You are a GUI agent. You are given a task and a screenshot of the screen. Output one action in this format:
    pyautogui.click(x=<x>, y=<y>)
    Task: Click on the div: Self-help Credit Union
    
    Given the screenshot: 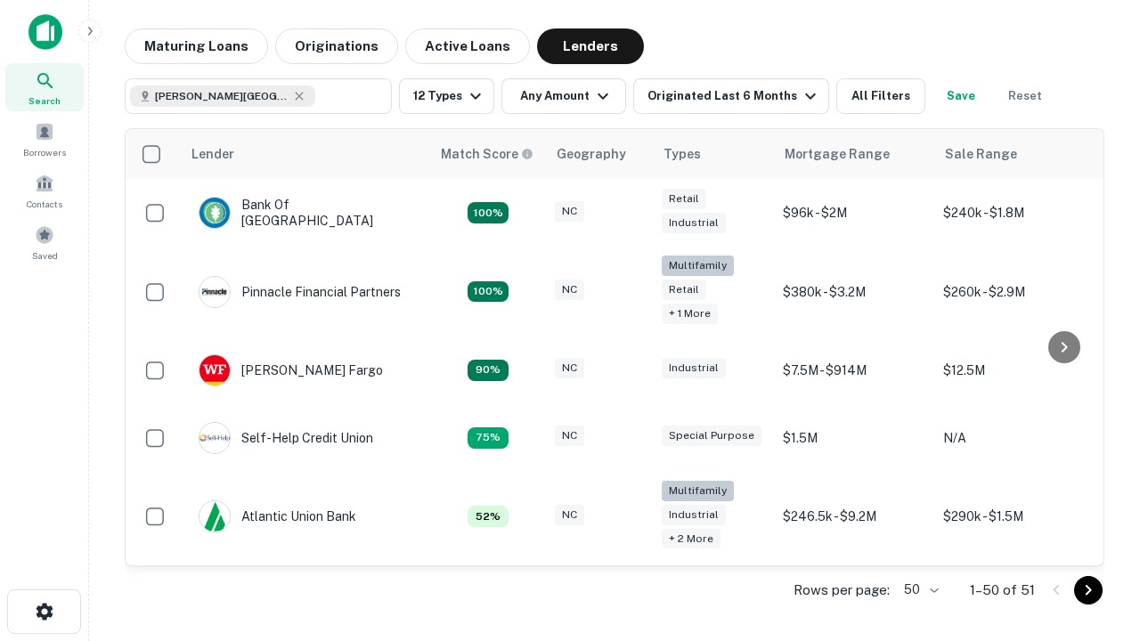 What is the action you would take?
    pyautogui.click(x=286, y=438)
    